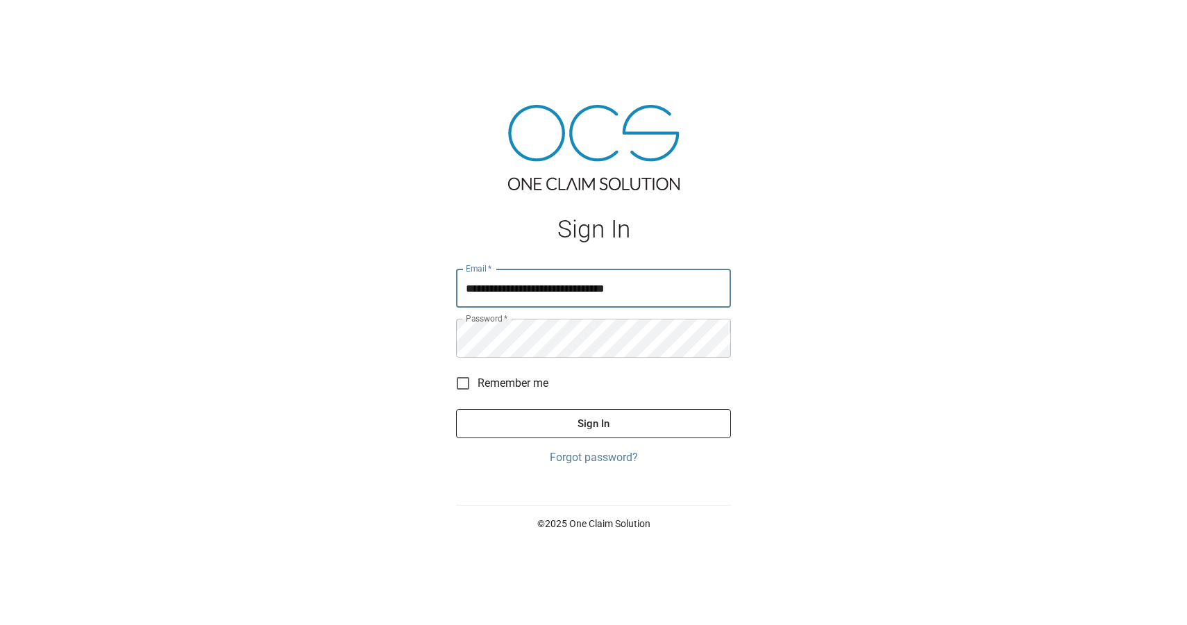 This screenshot has width=1187, height=625. What do you see at coordinates (513, 383) in the screenshot?
I see `span: Remember me` at bounding box center [513, 383].